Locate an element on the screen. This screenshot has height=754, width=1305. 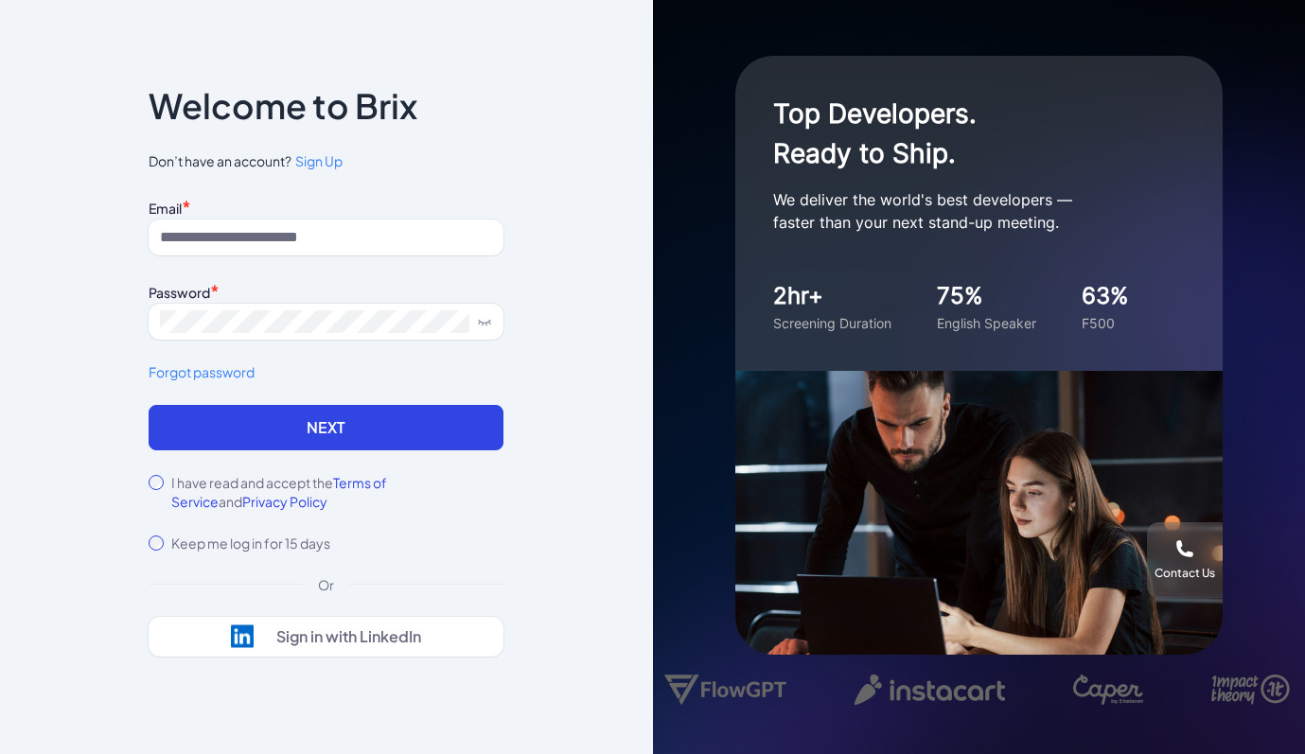
h1: Top Developers. Ready to Ship. is located at coordinates (963, 133).